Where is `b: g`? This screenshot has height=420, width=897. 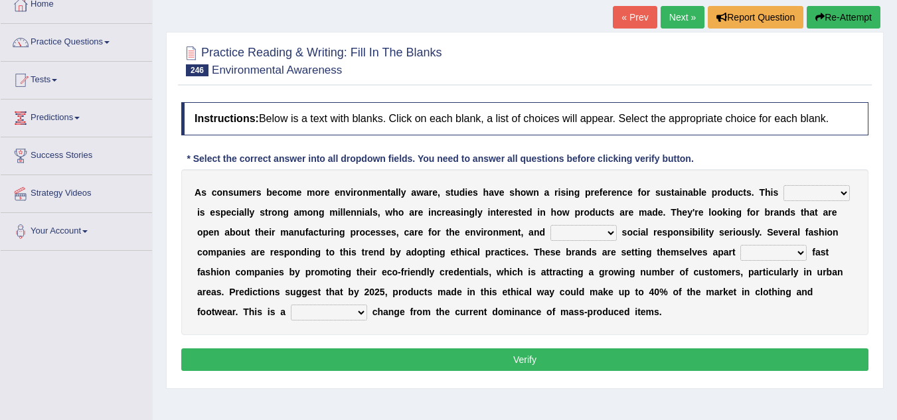 b: g is located at coordinates (577, 193).